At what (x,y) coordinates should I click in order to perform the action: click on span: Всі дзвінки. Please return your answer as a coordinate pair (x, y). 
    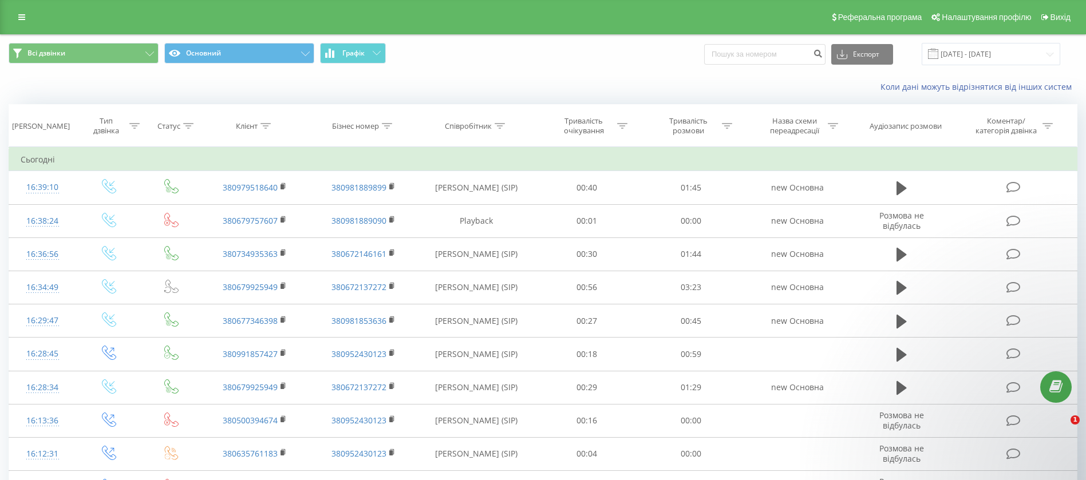
    Looking at the image, I should click on (46, 53).